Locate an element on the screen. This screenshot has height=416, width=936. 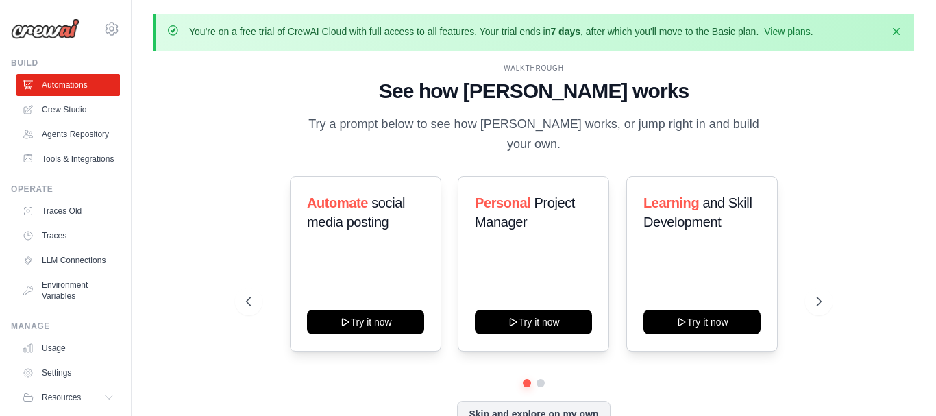
a: Usage is located at coordinates (68, 348).